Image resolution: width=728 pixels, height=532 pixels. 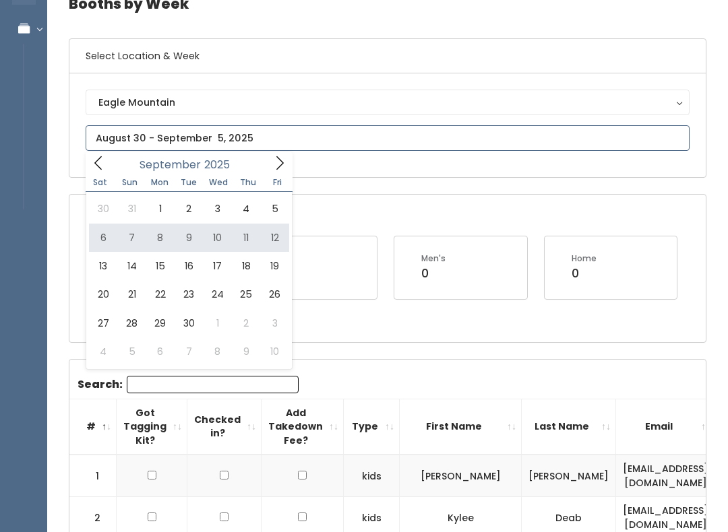 What do you see at coordinates (246, 352) in the screenshot?
I see `span: October 9, 2025` at bounding box center [246, 352].